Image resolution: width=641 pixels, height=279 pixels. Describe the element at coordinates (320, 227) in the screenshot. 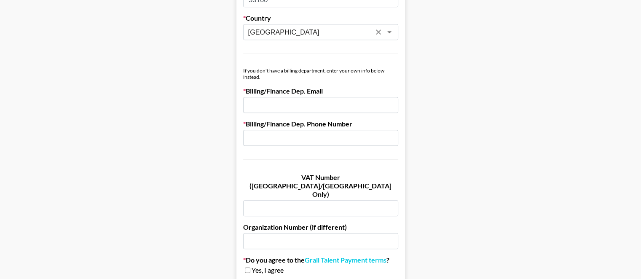

I see `label: Organization Number (if different)` at that location.